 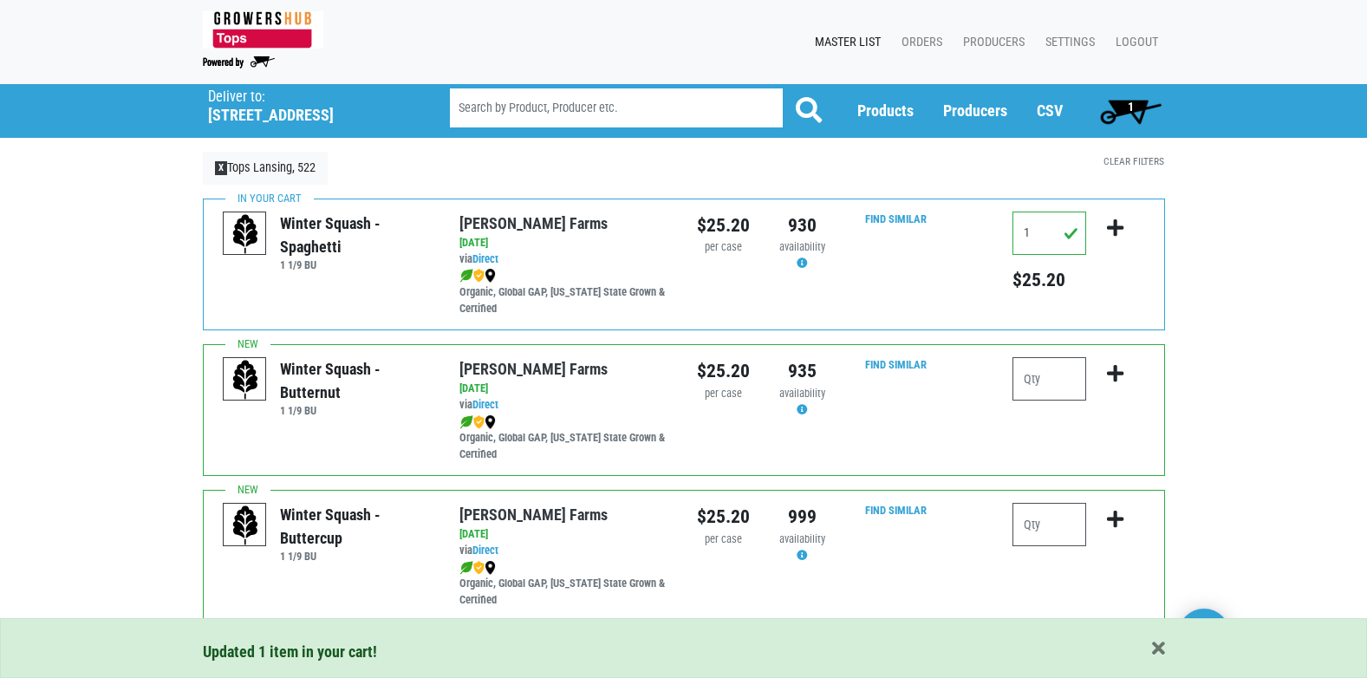 I want to click on div: Availability may be subject to change., so click(x=802, y=256).